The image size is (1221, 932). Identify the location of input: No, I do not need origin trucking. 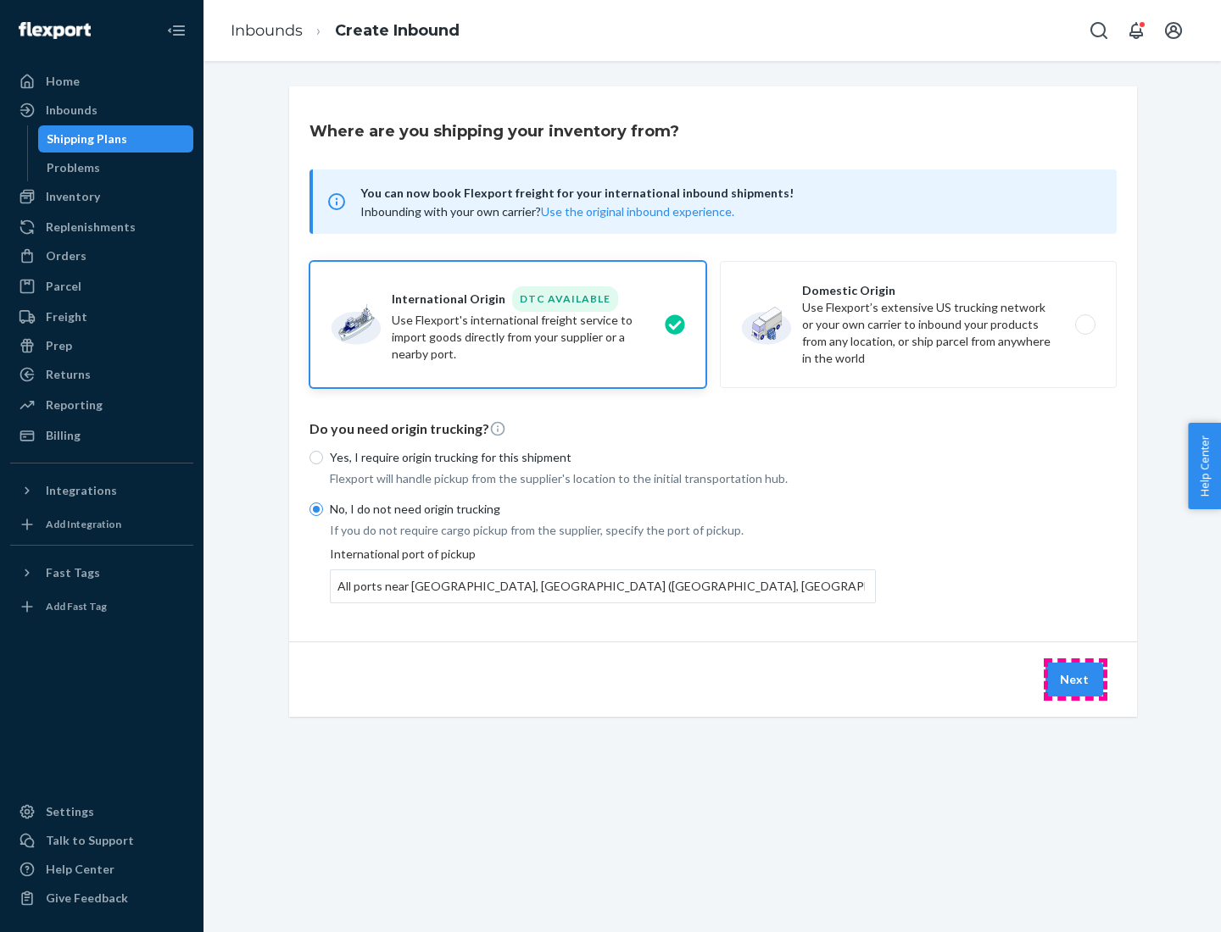
(316, 509).